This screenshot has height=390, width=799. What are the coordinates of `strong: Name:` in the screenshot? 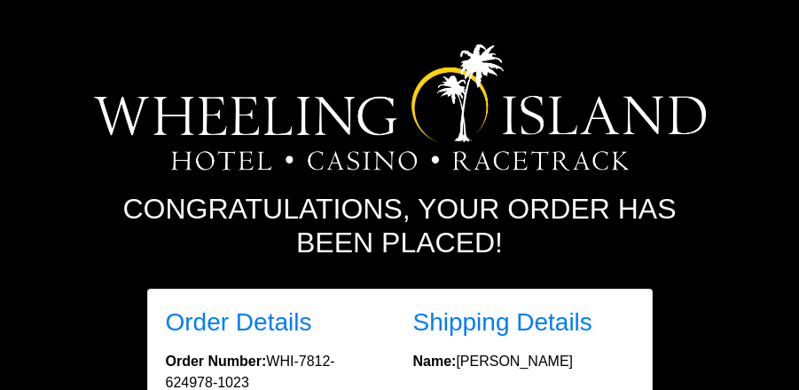 It's located at (435, 360).